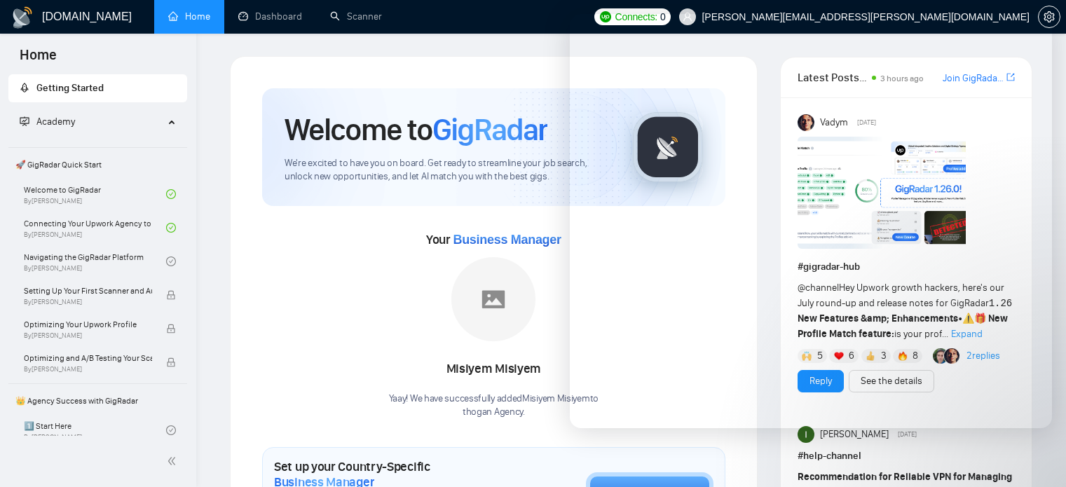  Describe the element at coordinates (494, 240) in the screenshot. I see `span: Your` at that location.